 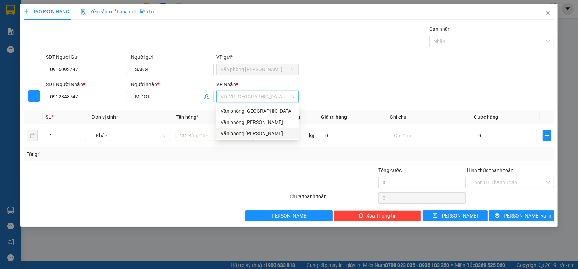 I want to click on label: Hình thức thanh toán, so click(x=490, y=170).